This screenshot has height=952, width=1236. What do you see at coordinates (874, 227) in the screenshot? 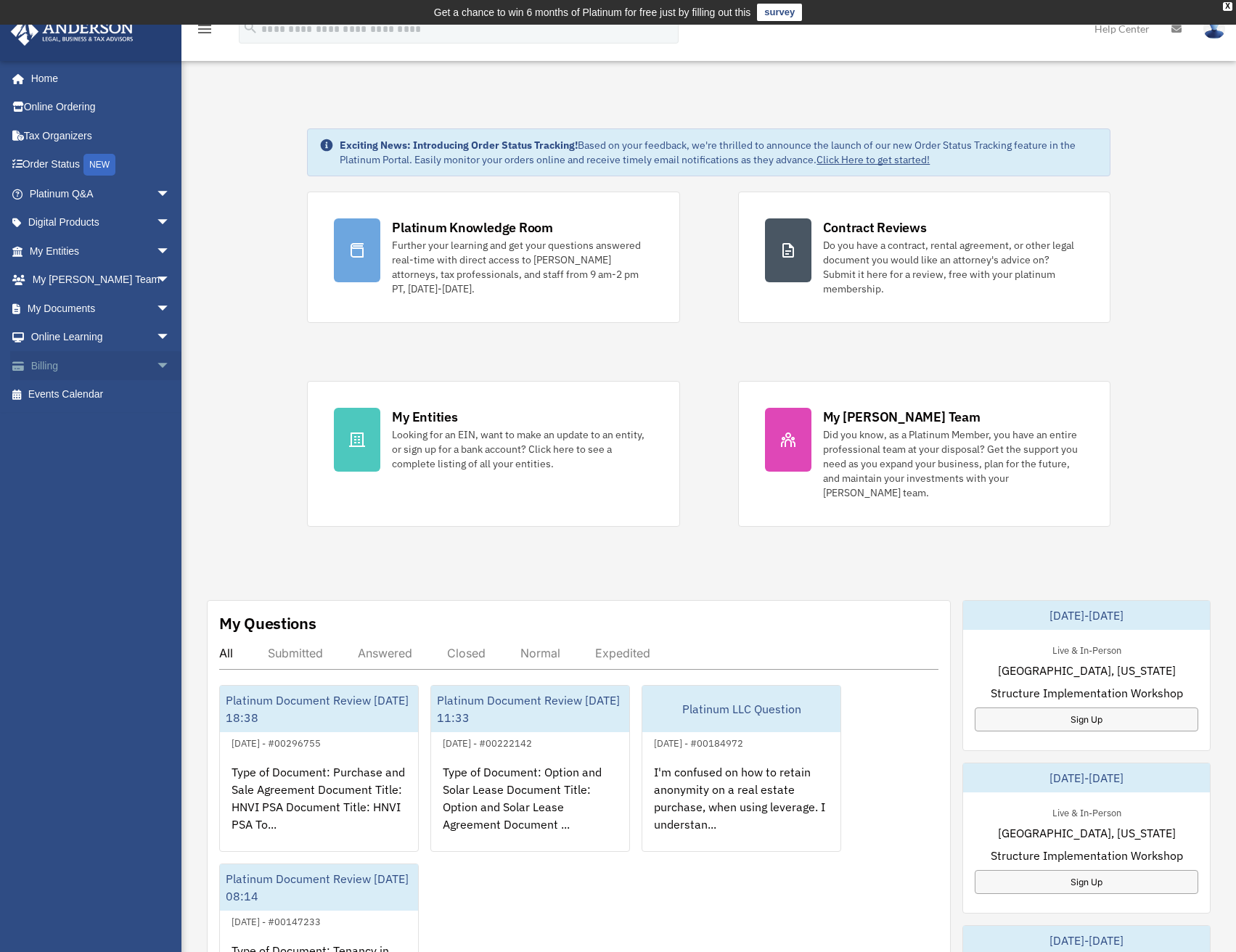
I see `div: Contract Reviews` at bounding box center [874, 227].